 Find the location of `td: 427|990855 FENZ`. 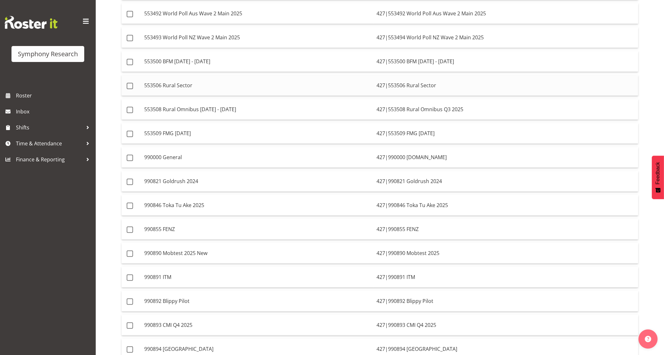

td: 427|990855 FENZ is located at coordinates (506, 229).